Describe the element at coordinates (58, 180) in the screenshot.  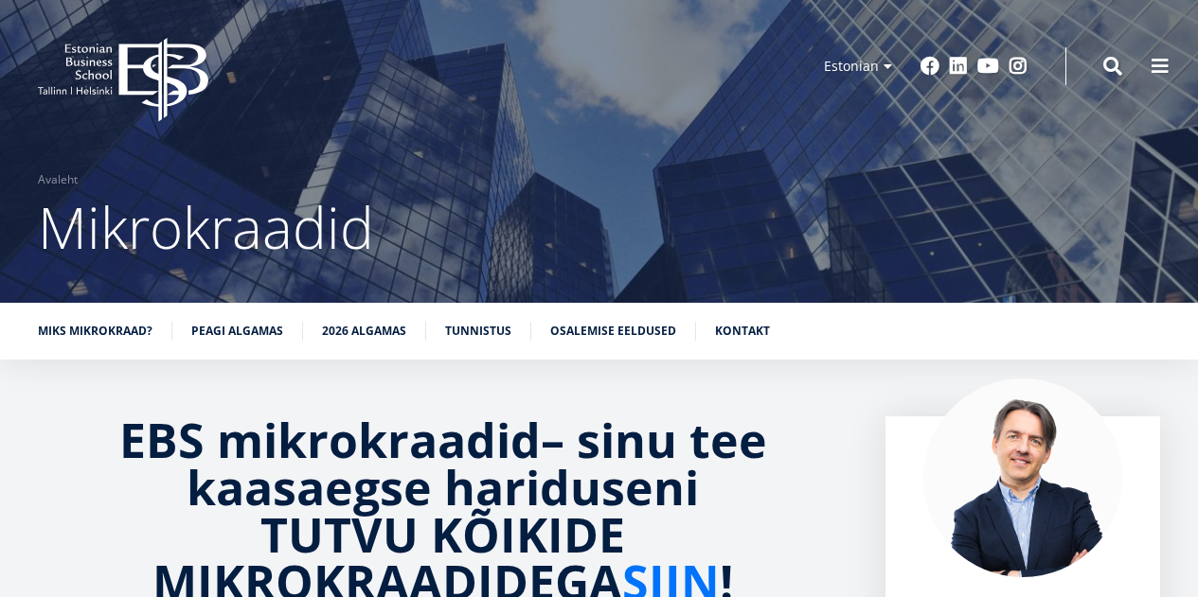
I see `a: Avaleht` at that location.